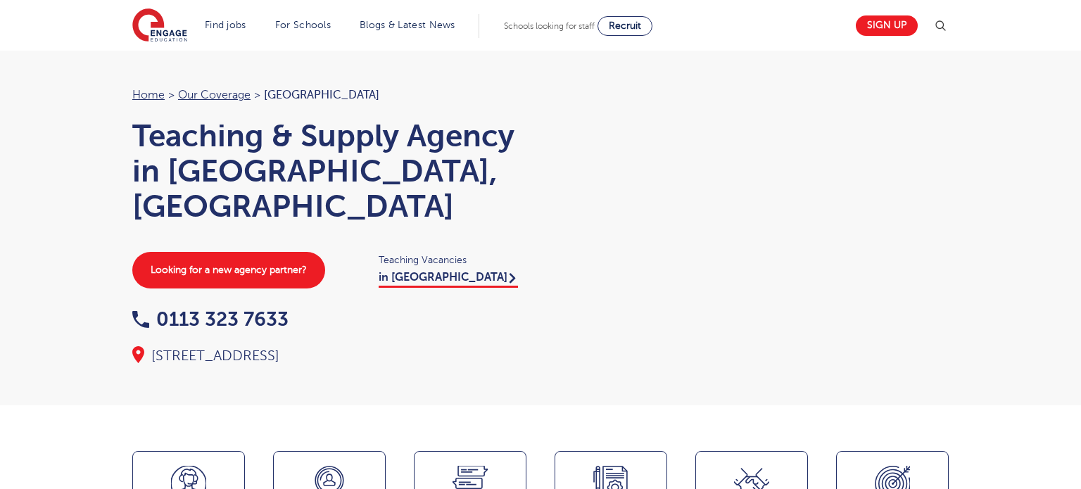  What do you see at coordinates (329, 95) in the screenshot?
I see `nav: breadcrumb` at bounding box center [329, 95].